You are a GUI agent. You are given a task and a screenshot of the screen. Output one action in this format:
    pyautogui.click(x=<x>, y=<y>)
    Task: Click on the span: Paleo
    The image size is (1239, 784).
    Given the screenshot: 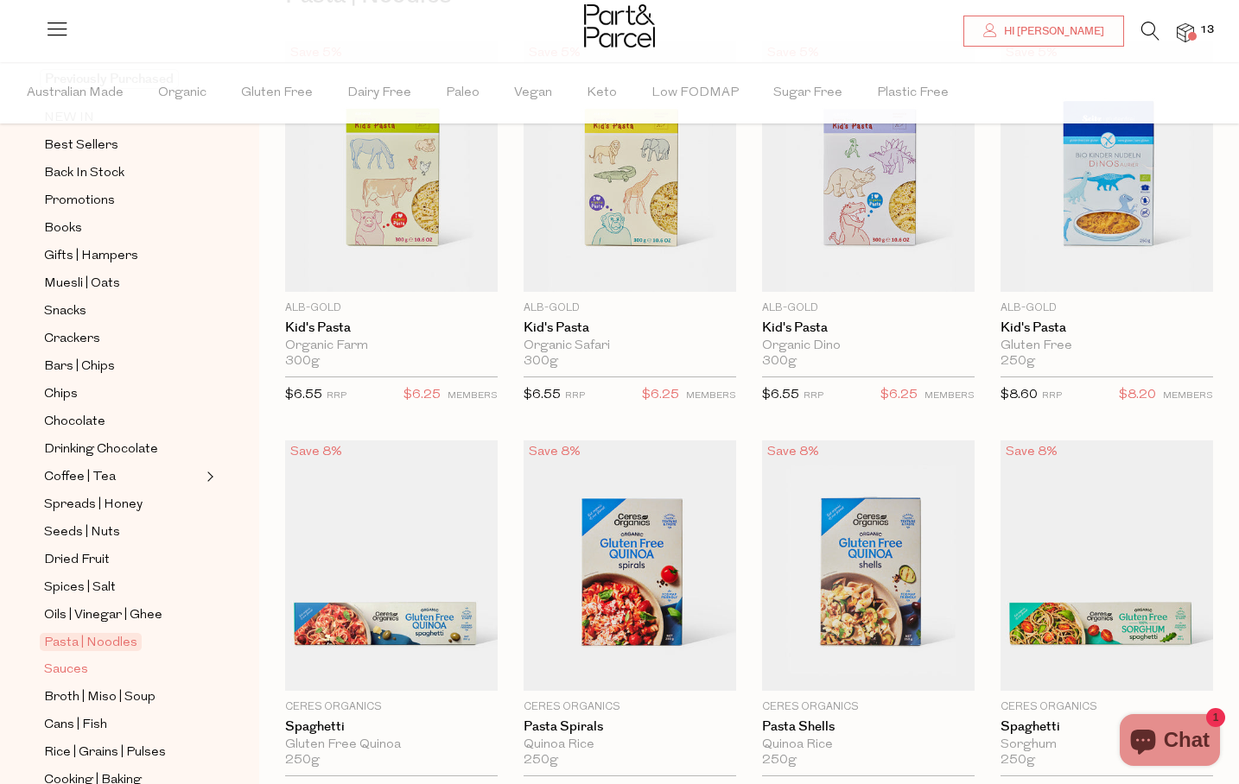 What is the action you would take?
    pyautogui.click(x=462, y=93)
    